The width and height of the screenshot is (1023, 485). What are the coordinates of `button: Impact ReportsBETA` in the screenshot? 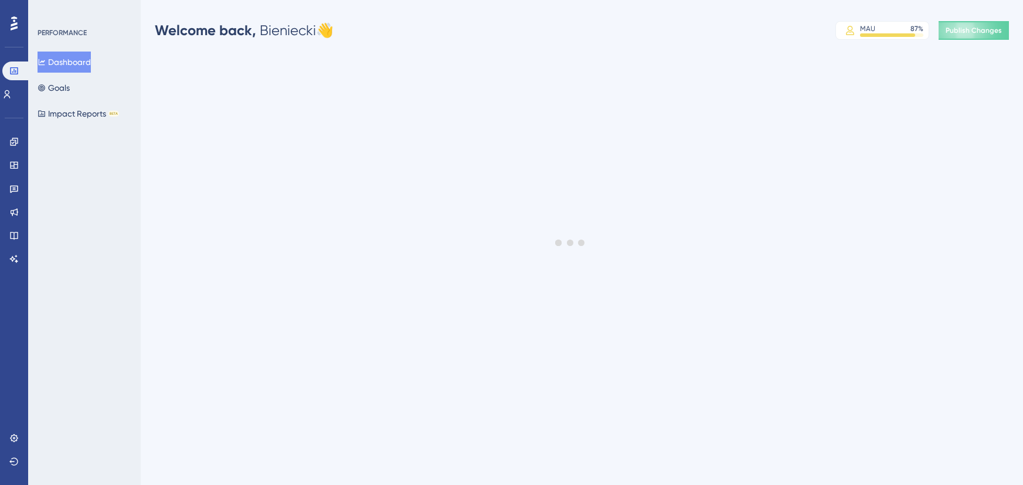 It's located at (78, 114).